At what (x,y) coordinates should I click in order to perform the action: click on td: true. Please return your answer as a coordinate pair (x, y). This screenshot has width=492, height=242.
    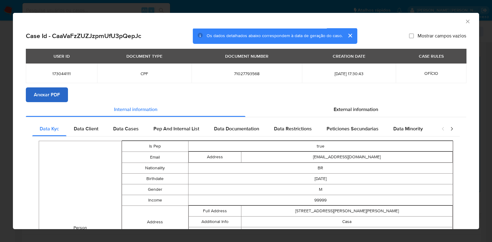
    Looking at the image, I should click on (320, 147).